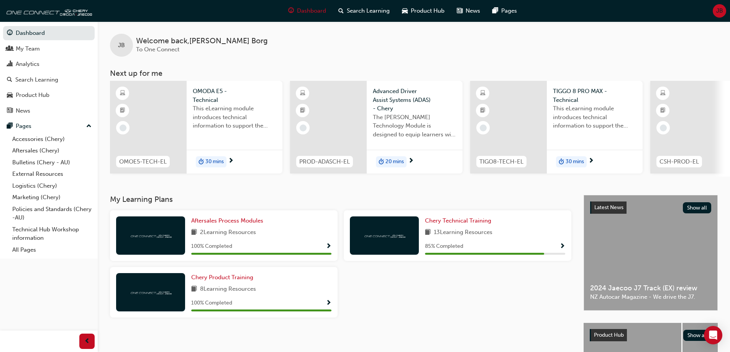 The width and height of the screenshot is (730, 352). I want to click on a: Latest NewsShow all, so click(651, 208).